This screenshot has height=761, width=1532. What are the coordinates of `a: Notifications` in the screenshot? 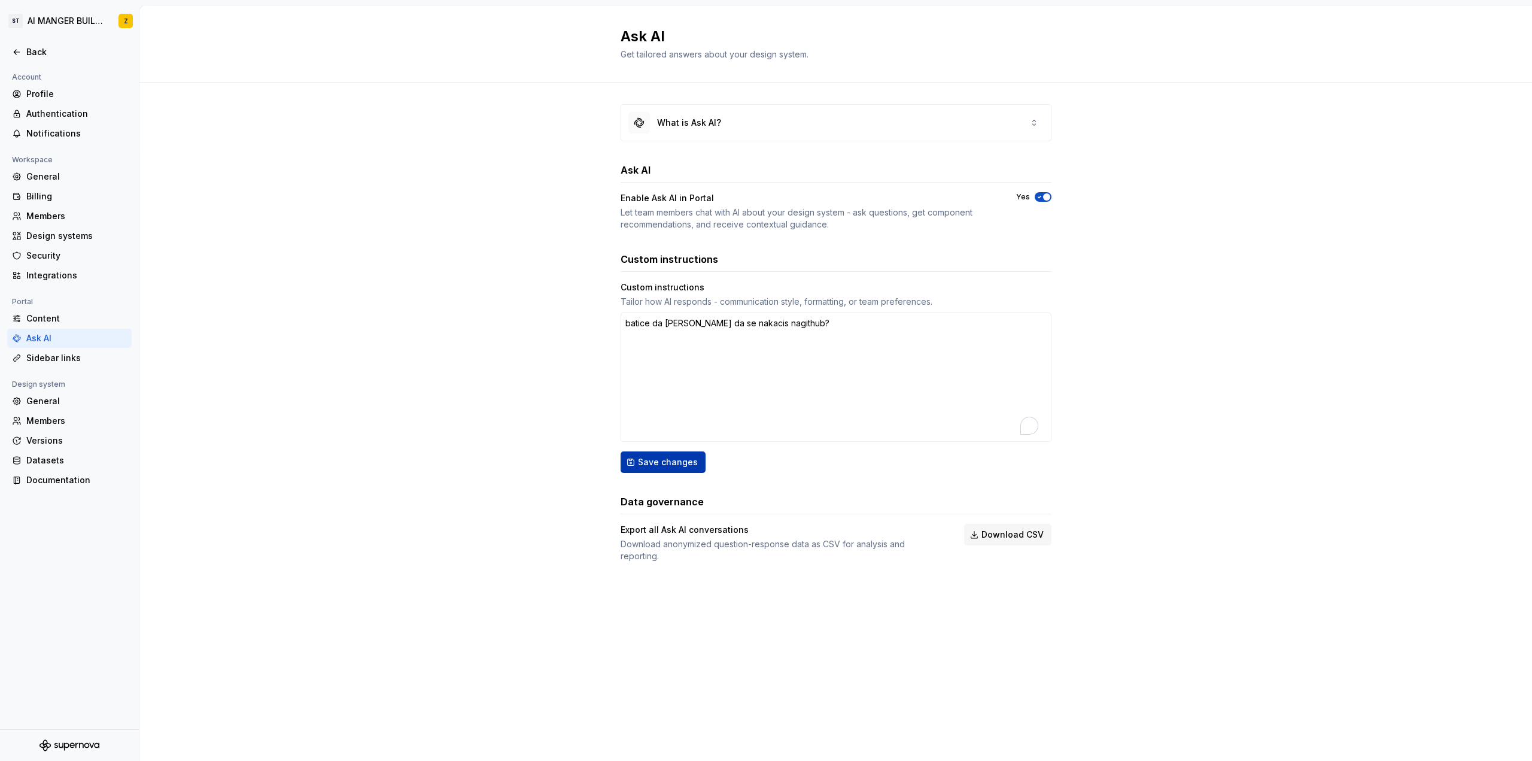 It's located at (69, 133).